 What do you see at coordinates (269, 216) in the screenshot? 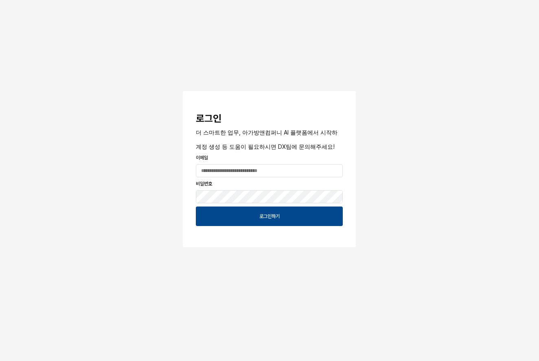
I see `p: 로그인하기` at bounding box center [269, 216].